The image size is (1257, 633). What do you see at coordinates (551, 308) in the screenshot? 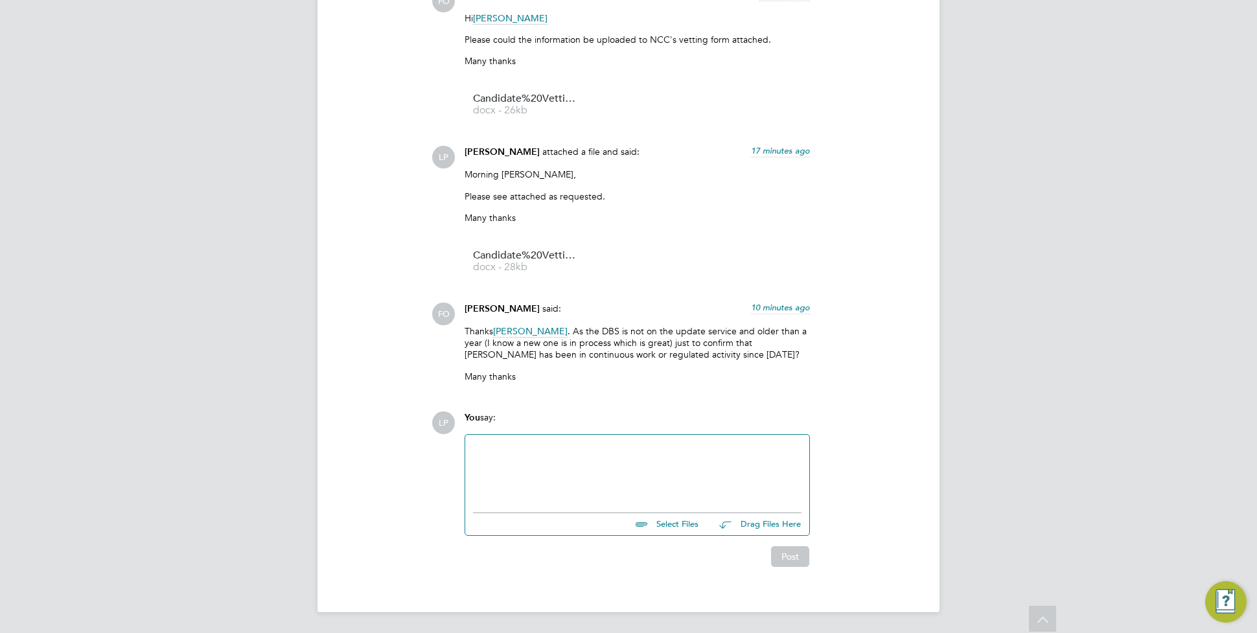
I see `span: said:` at bounding box center [551, 308].